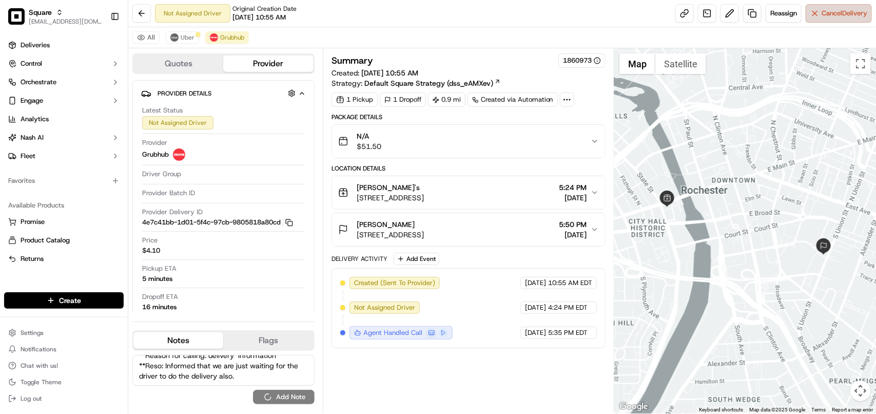  Describe the element at coordinates (227, 37) in the screenshot. I see `button: Grubhub` at that location.